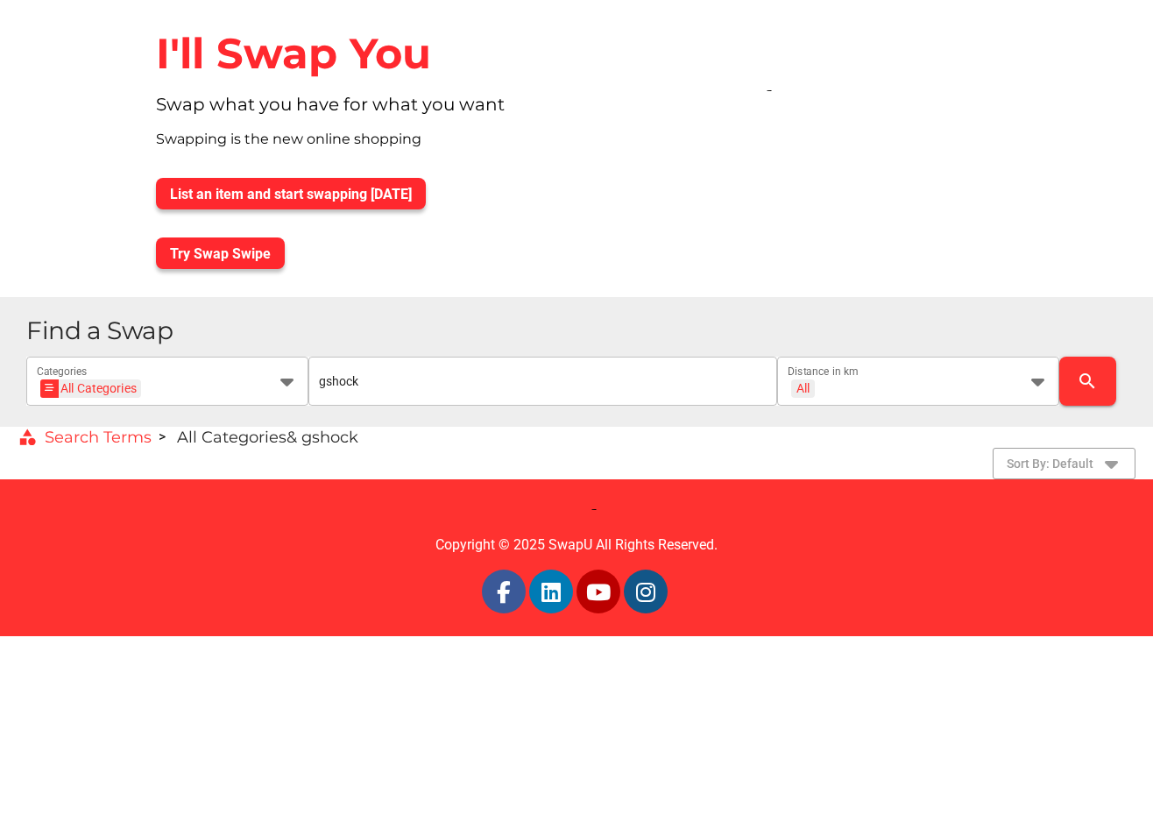  Describe the element at coordinates (231, 437) in the screenshot. I see `span: All Categories` at that location.